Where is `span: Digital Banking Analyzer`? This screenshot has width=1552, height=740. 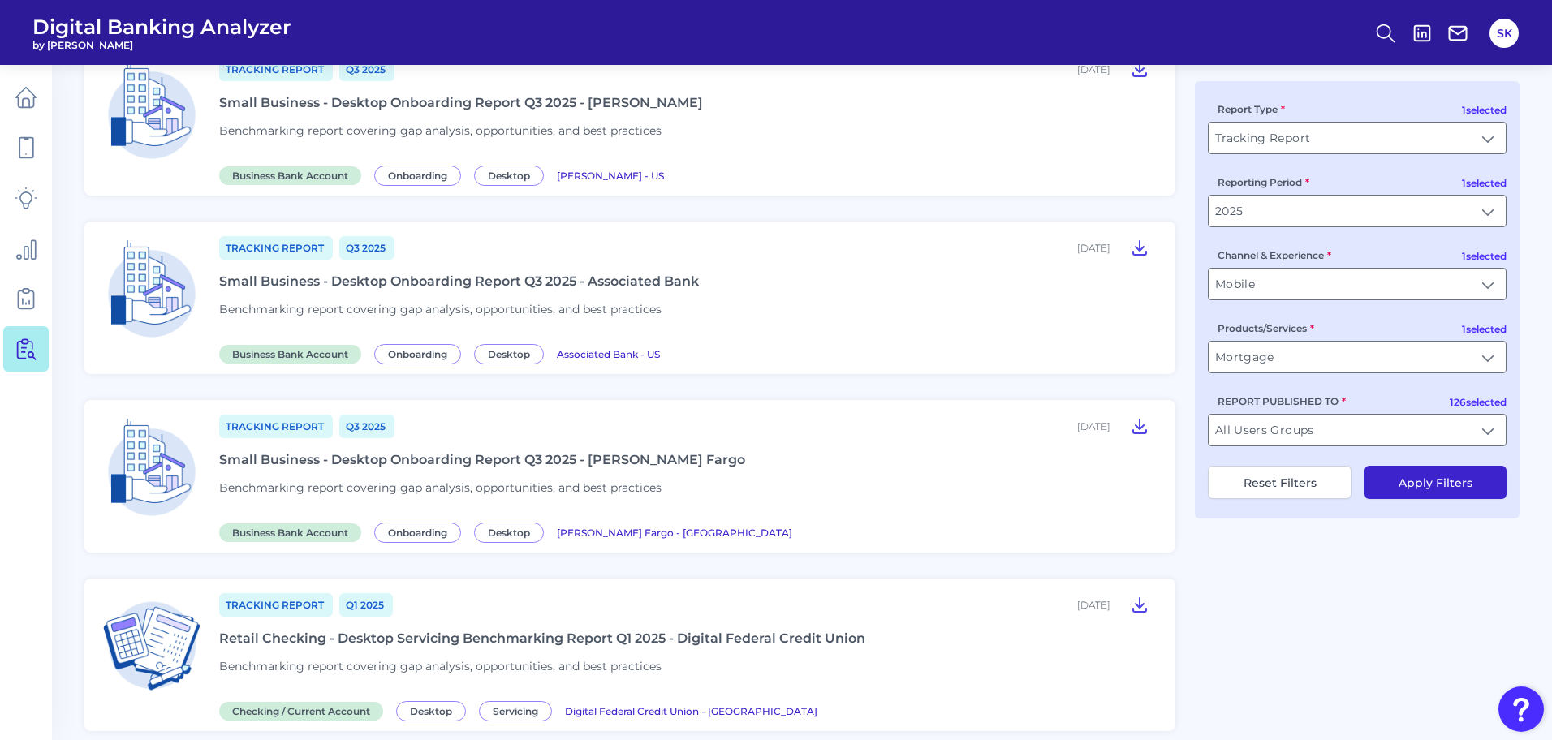 span: Digital Banking Analyzer is located at coordinates (162, 27).